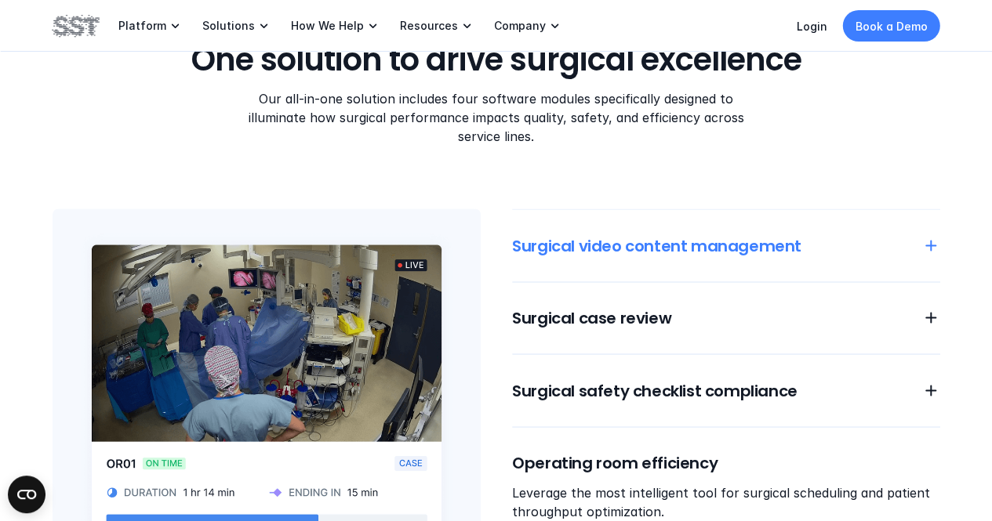  Describe the element at coordinates (520, 26) in the screenshot. I see `p: Company` at that location.